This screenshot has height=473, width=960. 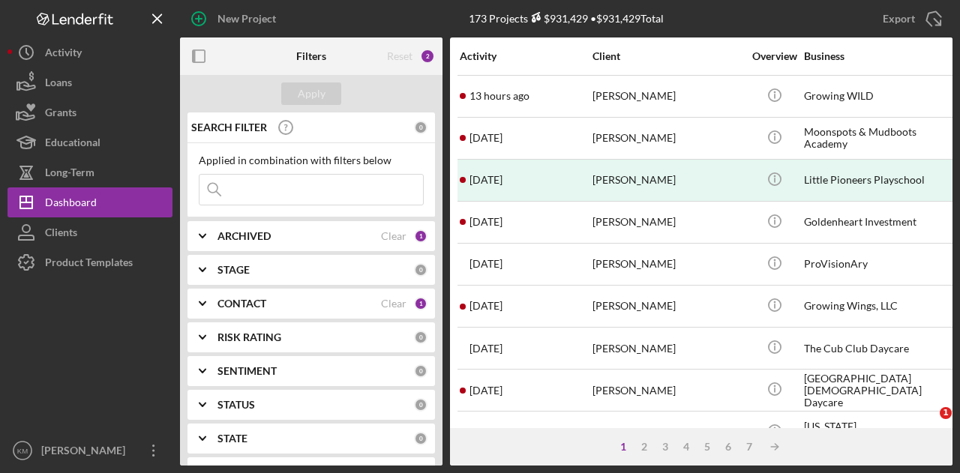 I want to click on b: STATE, so click(x=232, y=439).